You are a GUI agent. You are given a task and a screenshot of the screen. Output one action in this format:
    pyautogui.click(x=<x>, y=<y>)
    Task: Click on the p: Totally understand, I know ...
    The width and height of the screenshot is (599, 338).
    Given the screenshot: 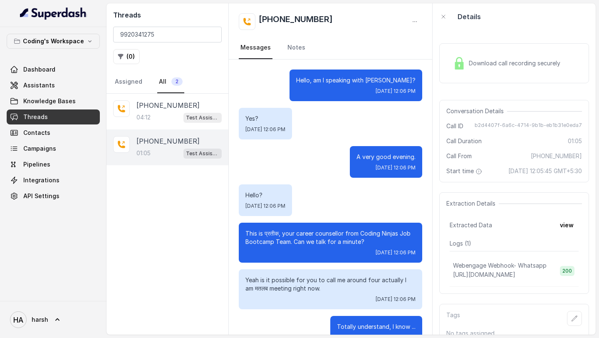 What is the action you would take?
    pyautogui.click(x=376, y=326)
    